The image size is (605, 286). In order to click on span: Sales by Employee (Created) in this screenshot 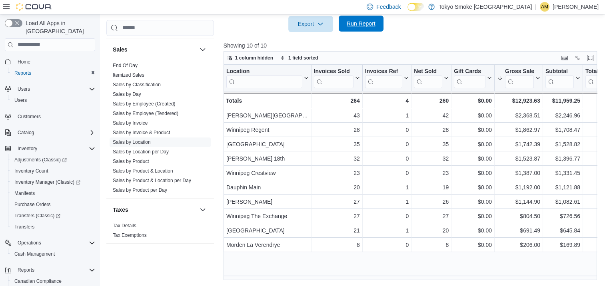, I will do `click(144, 104)`.